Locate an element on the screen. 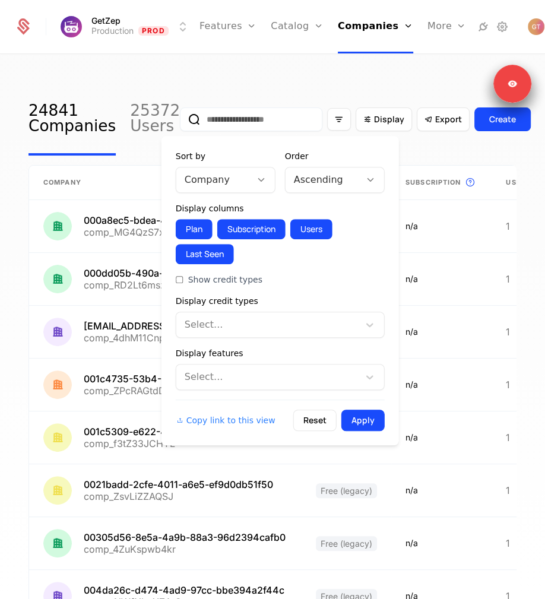  button: Subscription is located at coordinates (251, 229).